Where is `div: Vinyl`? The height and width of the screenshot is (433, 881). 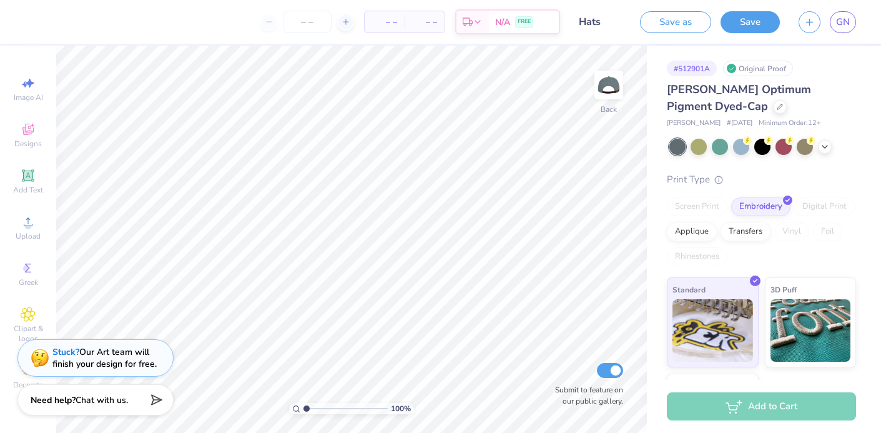 div: Vinyl is located at coordinates (792, 232).